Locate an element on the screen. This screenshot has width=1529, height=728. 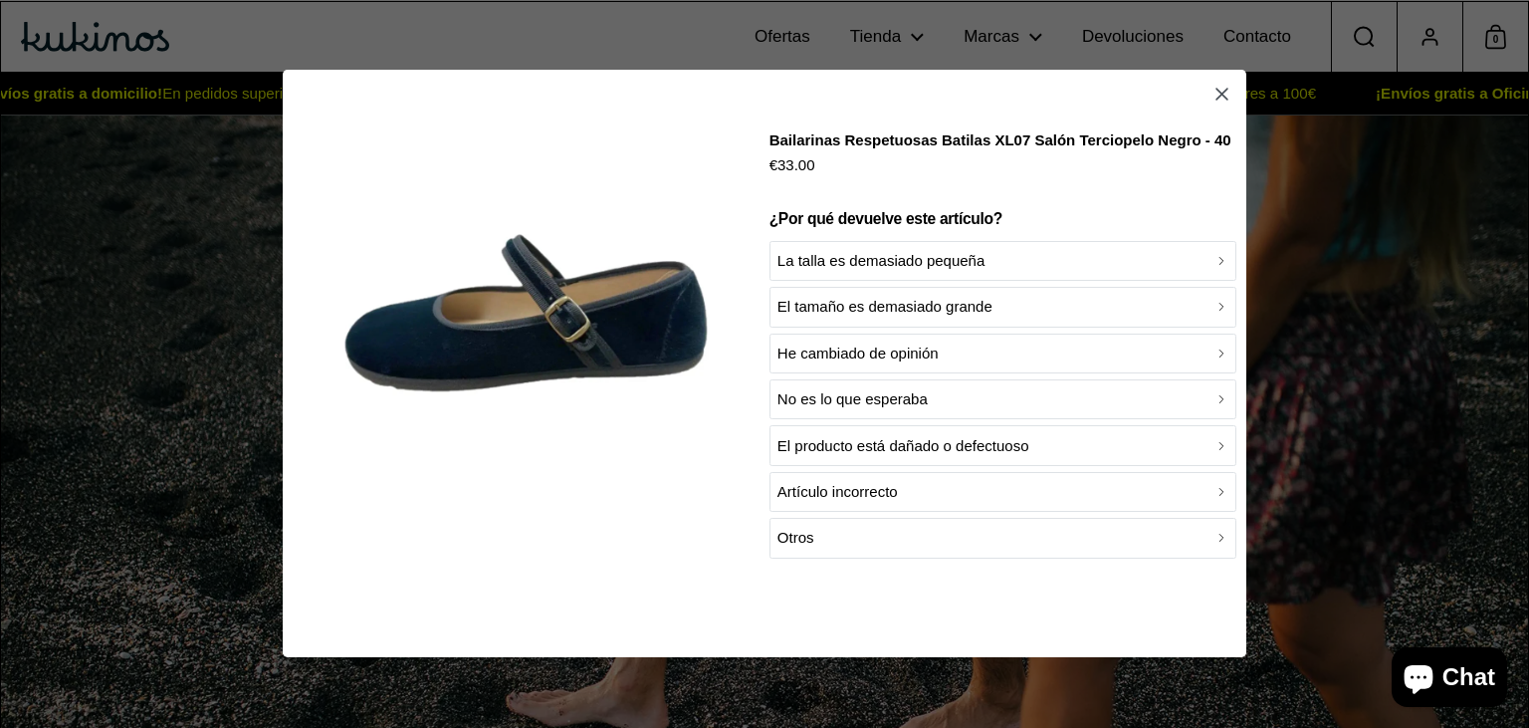
button: La talla es demasiado pequeña is located at coordinates (1002, 261).